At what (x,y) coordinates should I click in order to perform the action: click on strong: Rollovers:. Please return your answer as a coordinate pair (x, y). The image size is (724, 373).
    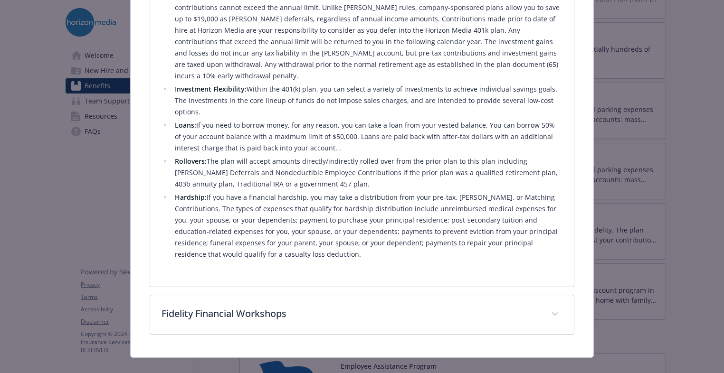
    Looking at the image, I should click on (191, 161).